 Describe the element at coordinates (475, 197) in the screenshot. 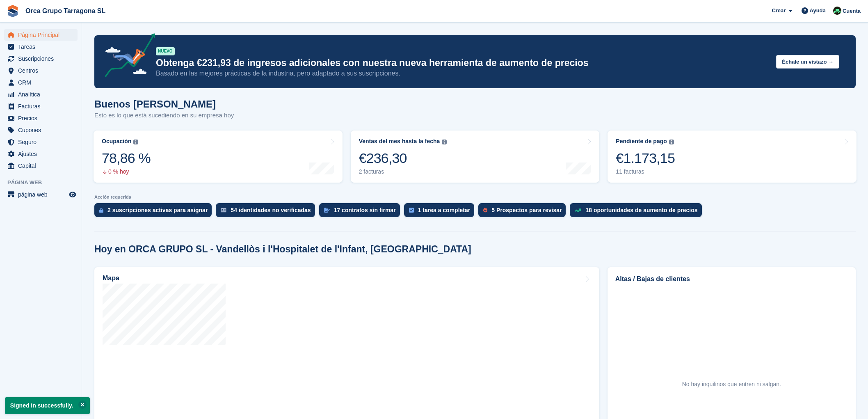

I see `p: Acción requerida` at that location.